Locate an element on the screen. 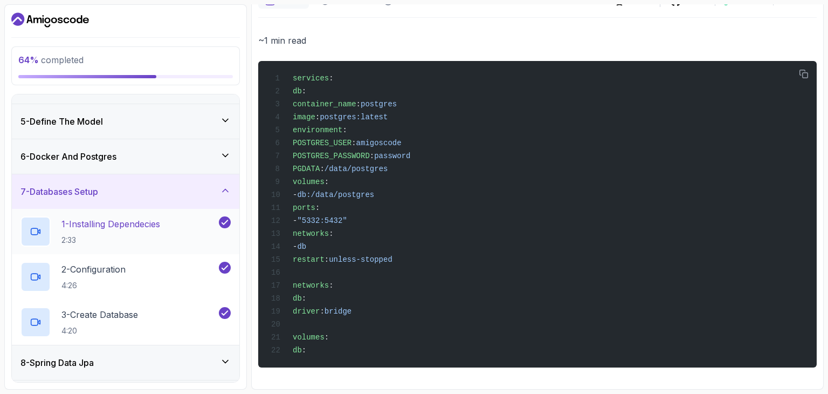  button: 2-Configuration4:26 is located at coordinates (126, 277).